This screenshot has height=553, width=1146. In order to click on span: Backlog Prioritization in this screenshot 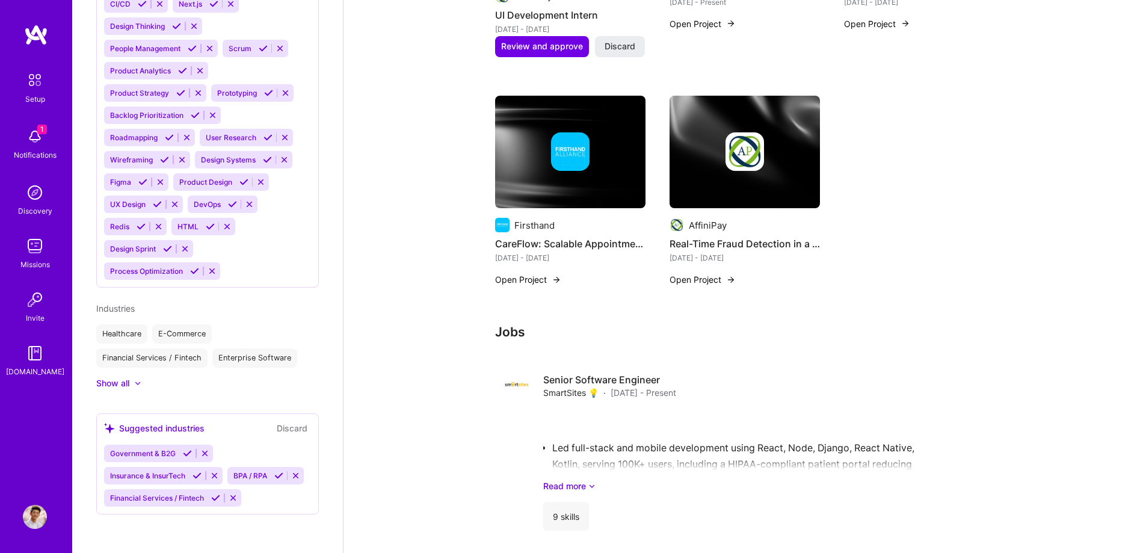, I will do `click(147, 115)`.